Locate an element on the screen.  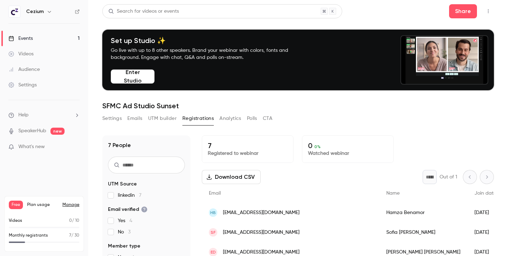
span: No is located at coordinates (124, 232).